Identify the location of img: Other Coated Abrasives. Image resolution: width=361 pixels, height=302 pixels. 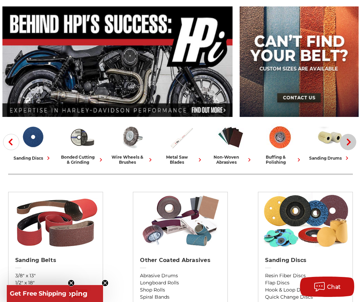
(180, 221).